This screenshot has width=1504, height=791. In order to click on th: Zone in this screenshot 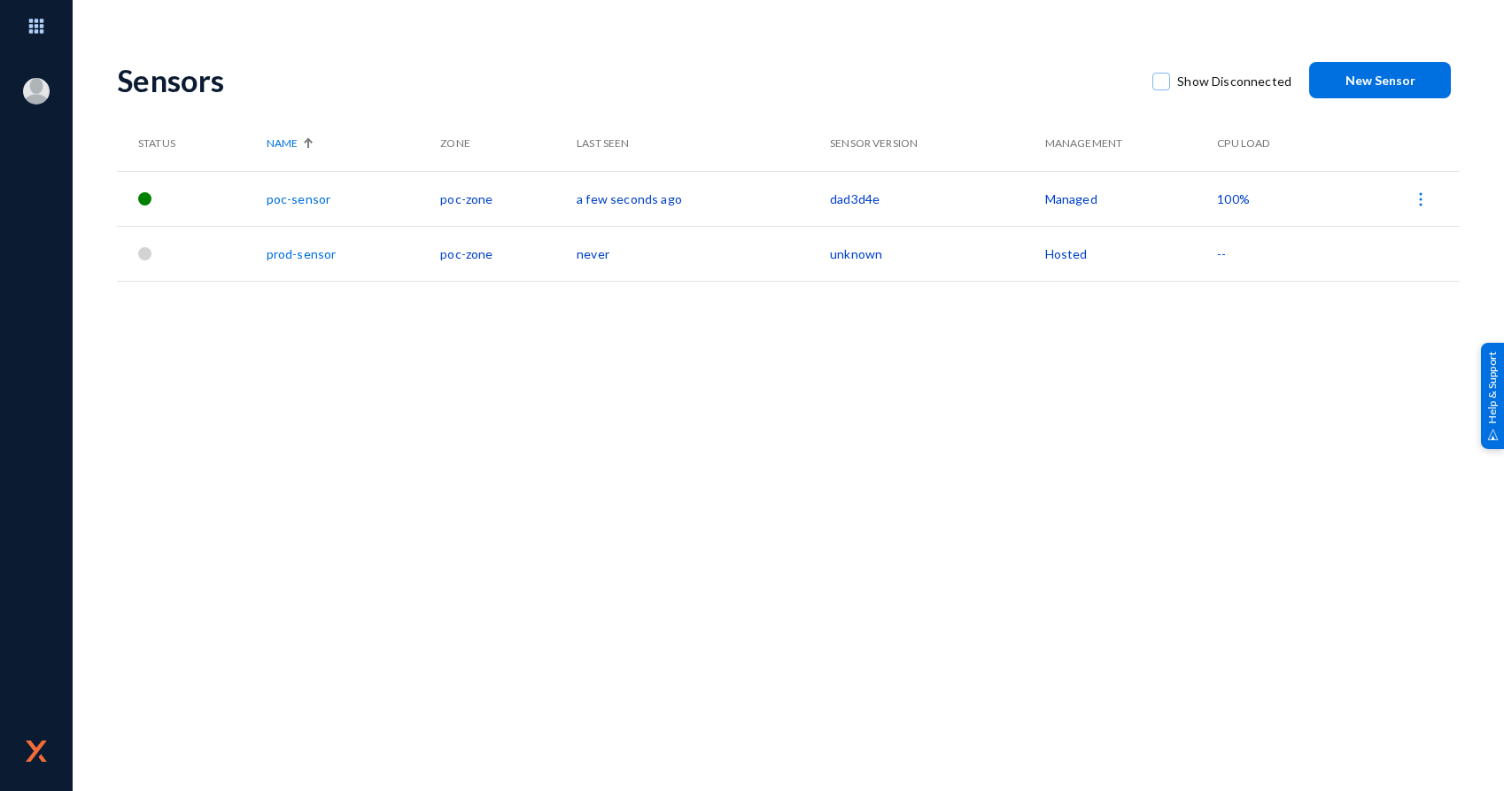, I will do `click(509, 144)`.